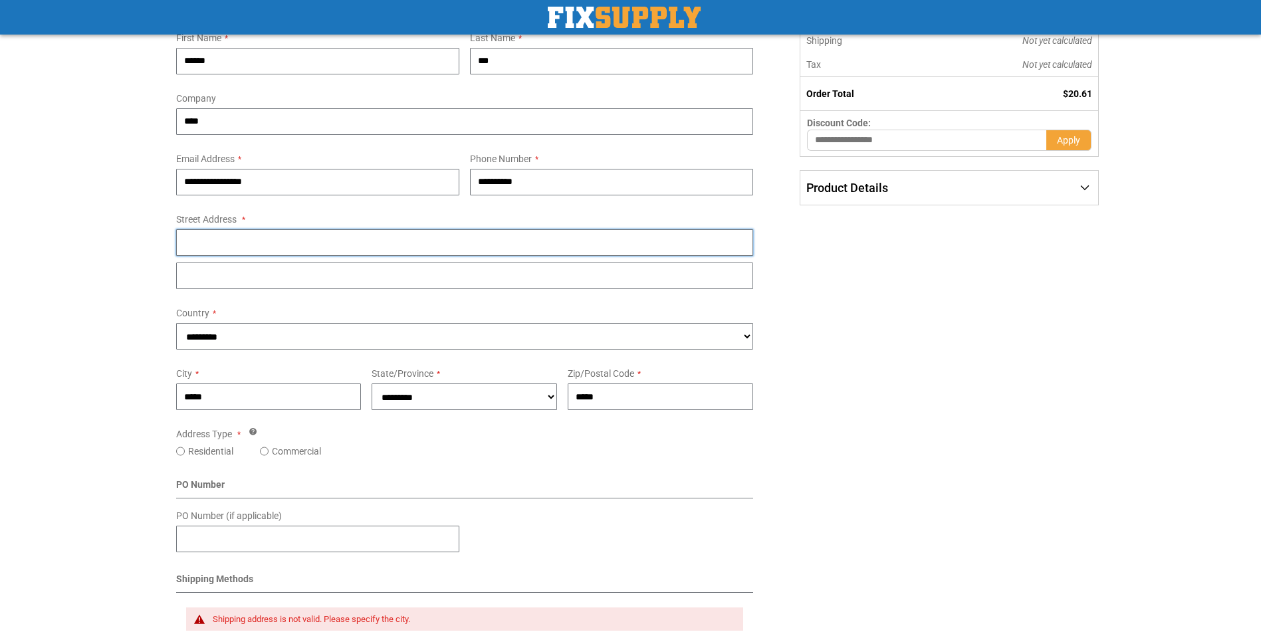 The width and height of the screenshot is (1261, 634). What do you see at coordinates (465, 582) in the screenshot?
I see `div: Shipping Methods` at bounding box center [465, 582].